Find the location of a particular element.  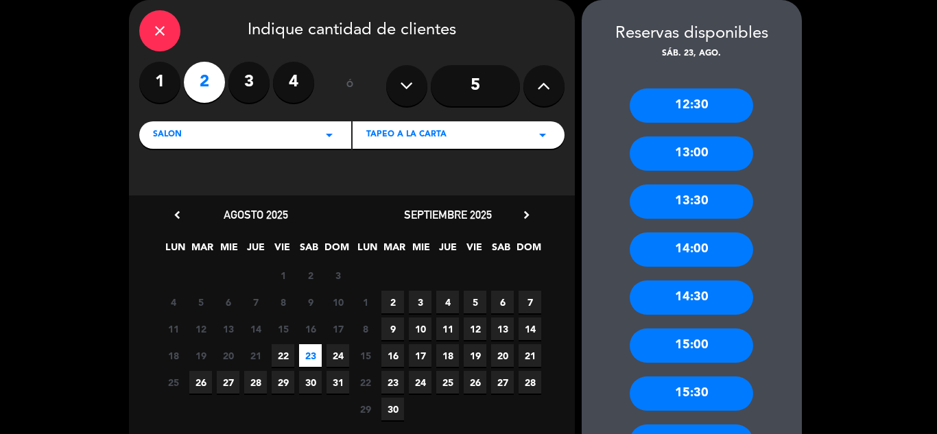

label: 1 is located at coordinates (160, 82).